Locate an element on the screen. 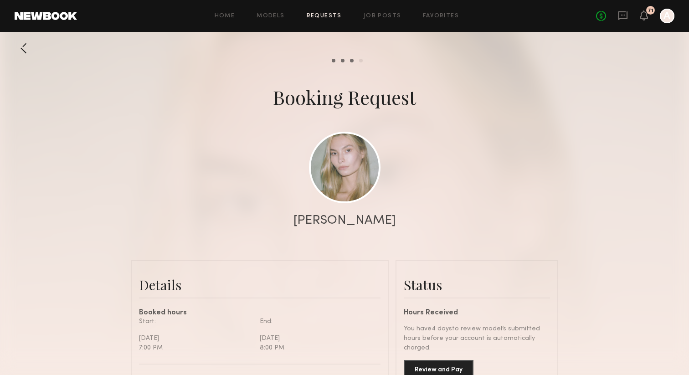 The width and height of the screenshot is (689, 375). div: 8:00 PM is located at coordinates (317, 348).